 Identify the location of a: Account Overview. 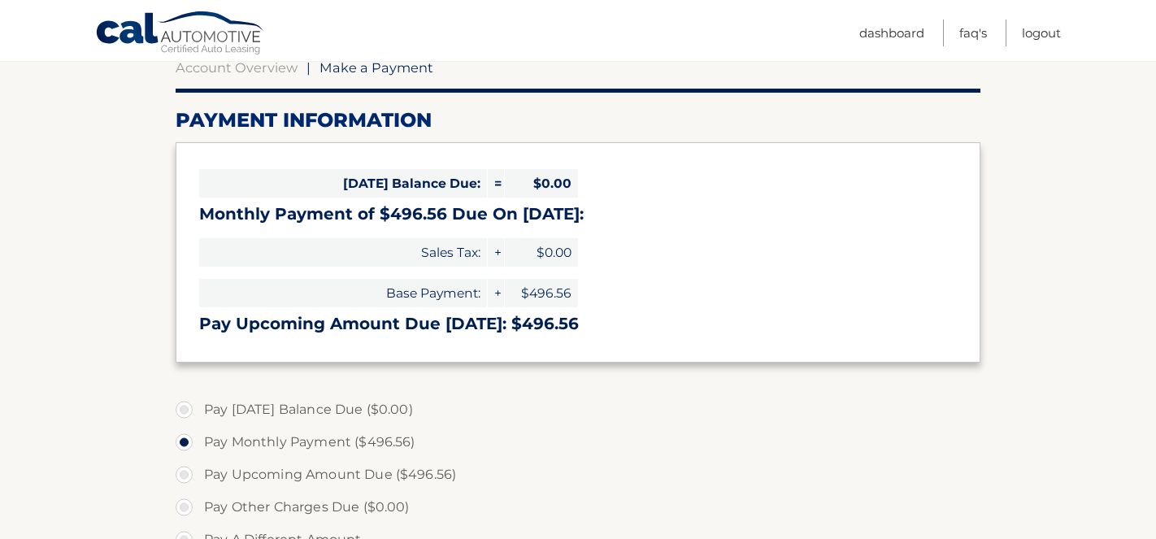
(237, 67).